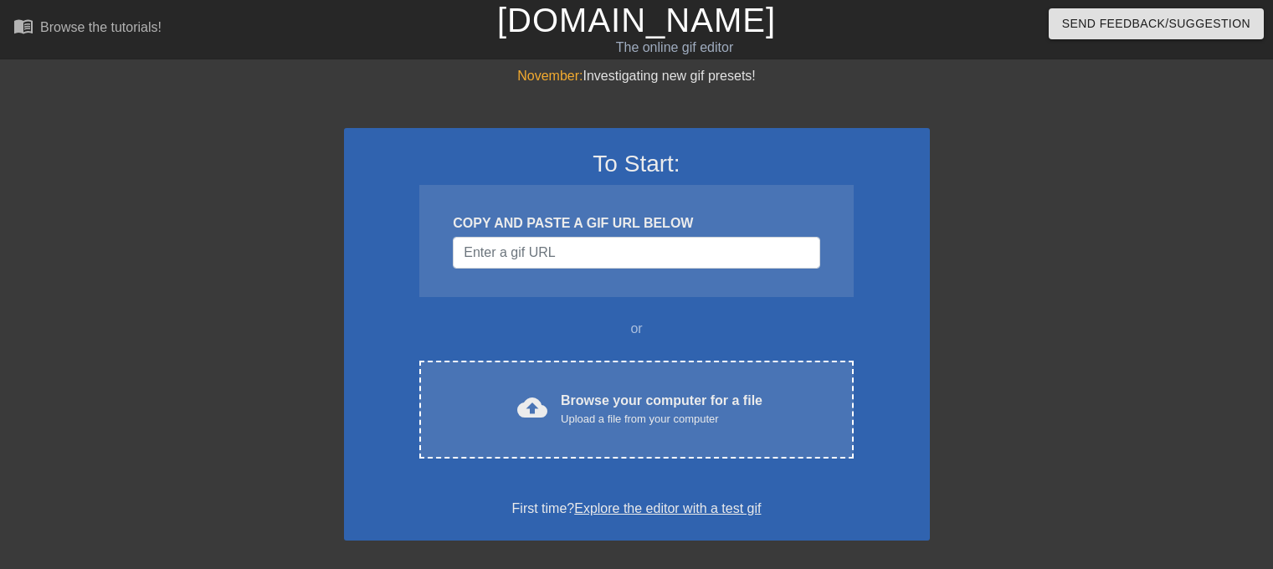  What do you see at coordinates (100, 27) in the screenshot?
I see `div: Browse the tutorials!` at bounding box center [100, 27].